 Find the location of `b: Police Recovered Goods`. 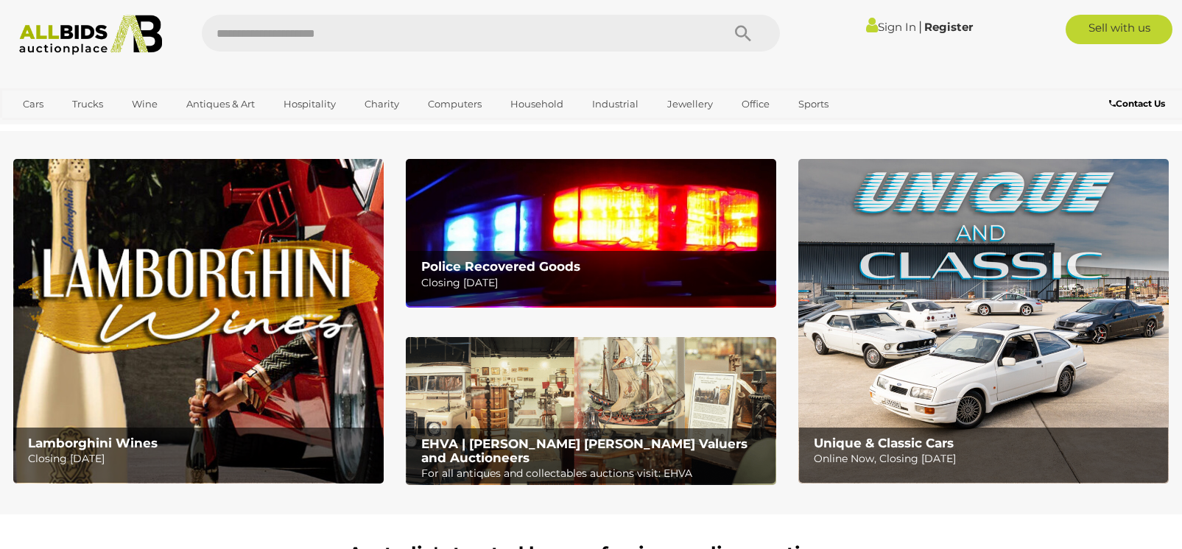

b: Police Recovered Goods is located at coordinates (501, 267).